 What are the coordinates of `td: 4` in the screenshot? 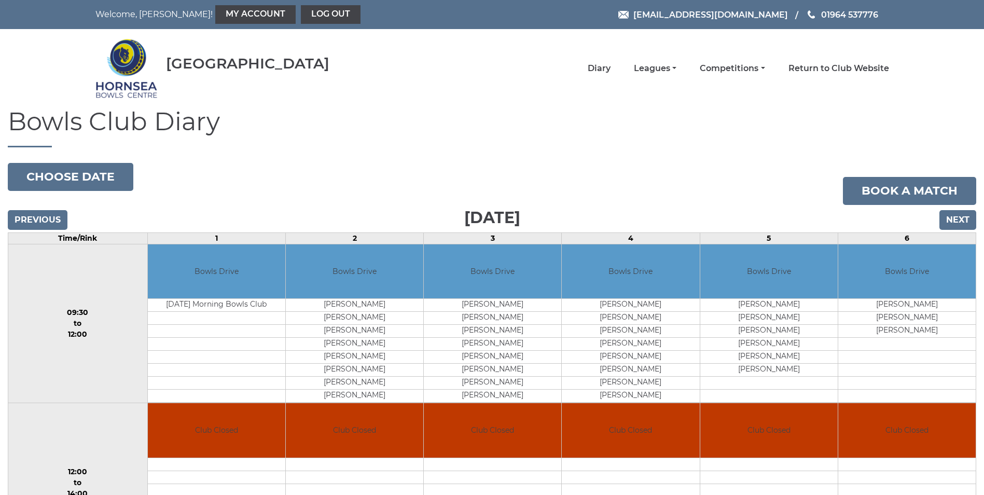 It's located at (631, 238).